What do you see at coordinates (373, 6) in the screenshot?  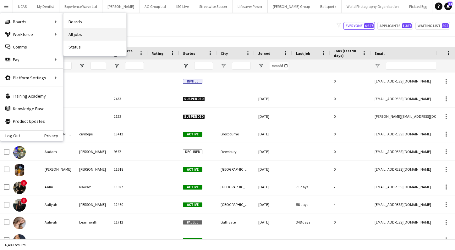 I see `button: World Photography Organisation` at bounding box center [373, 6].